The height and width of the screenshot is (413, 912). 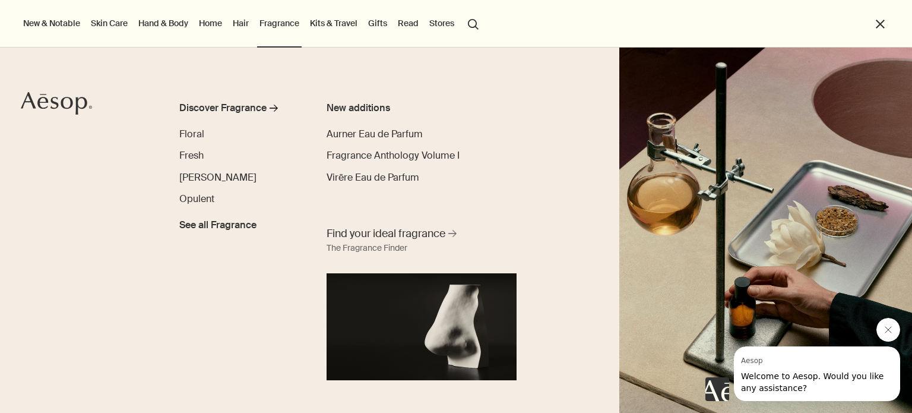 I want to click on a: Hair, so click(x=240, y=23).